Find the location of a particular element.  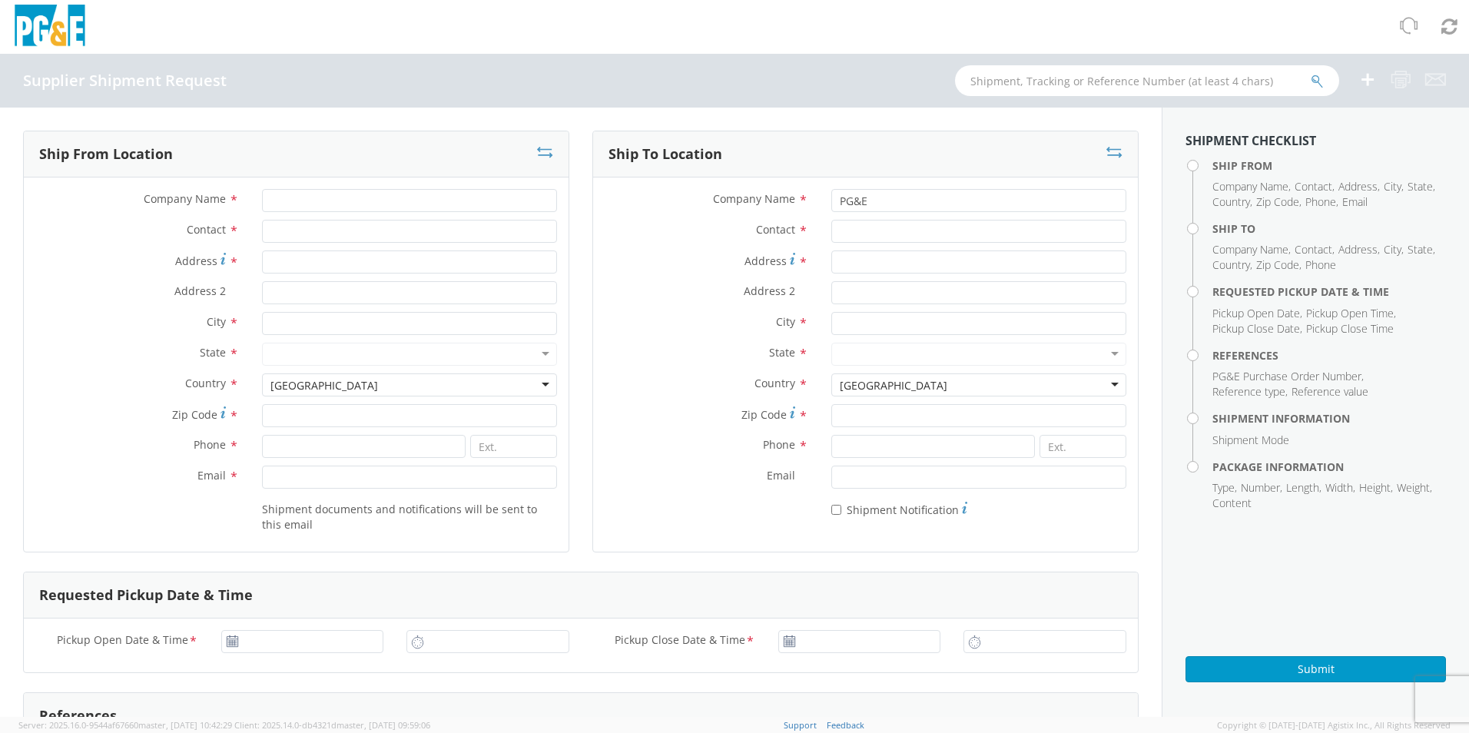

input: Shipment Notification is located at coordinates (836, 510).